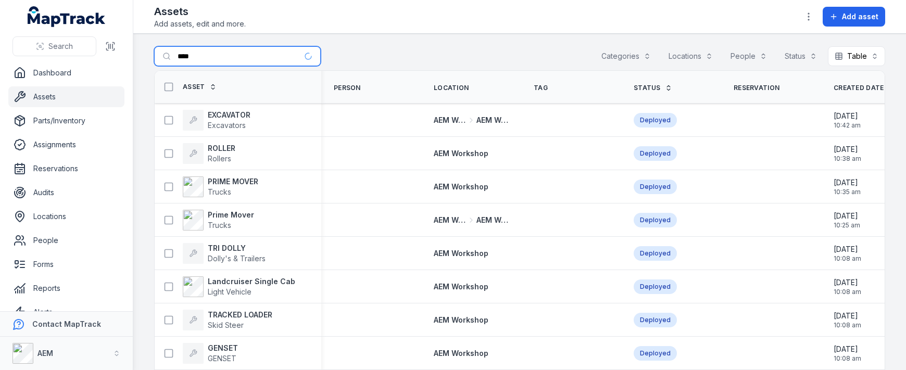  Describe the element at coordinates (865, 88) in the screenshot. I see `a: Created Date` at that location.